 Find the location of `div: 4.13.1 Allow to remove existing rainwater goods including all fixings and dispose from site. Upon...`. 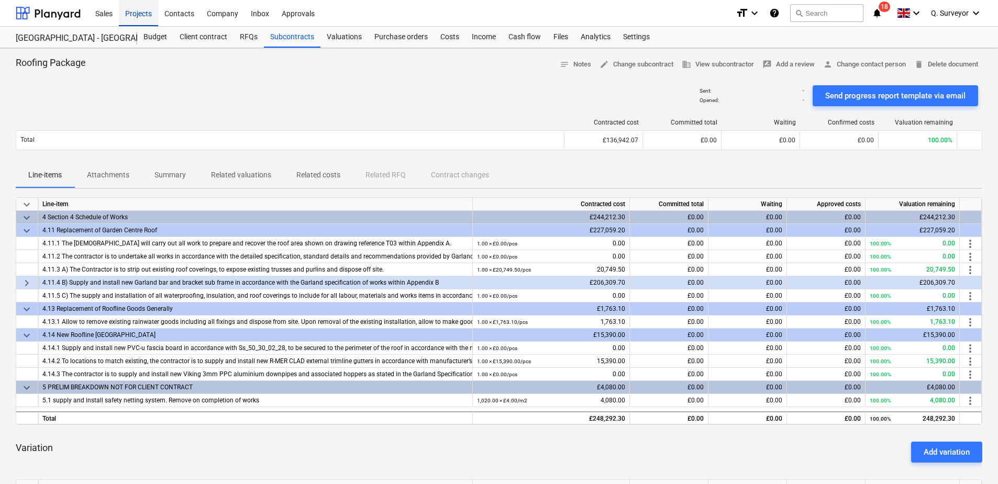

div: 4.13.1 Allow to remove existing rainwater goods including all fixings and dispose from site. Upon... is located at coordinates (255, 322).